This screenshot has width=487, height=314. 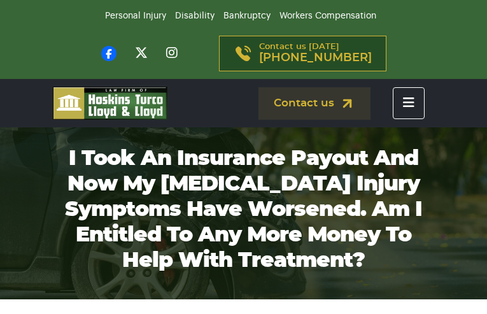 What do you see at coordinates (247, 16) in the screenshot?
I see `a: Bankruptcy` at bounding box center [247, 16].